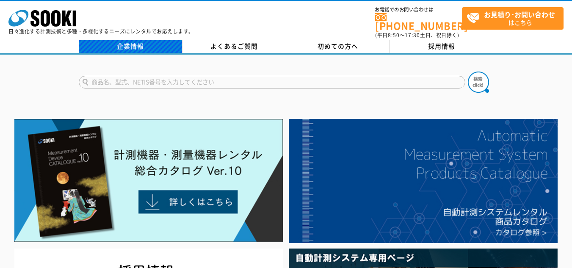 This screenshot has height=268, width=572. What do you see at coordinates (417, 35) in the screenshot?
I see `span: (平日 ～ 土日、祝日除く)` at bounding box center [417, 35].